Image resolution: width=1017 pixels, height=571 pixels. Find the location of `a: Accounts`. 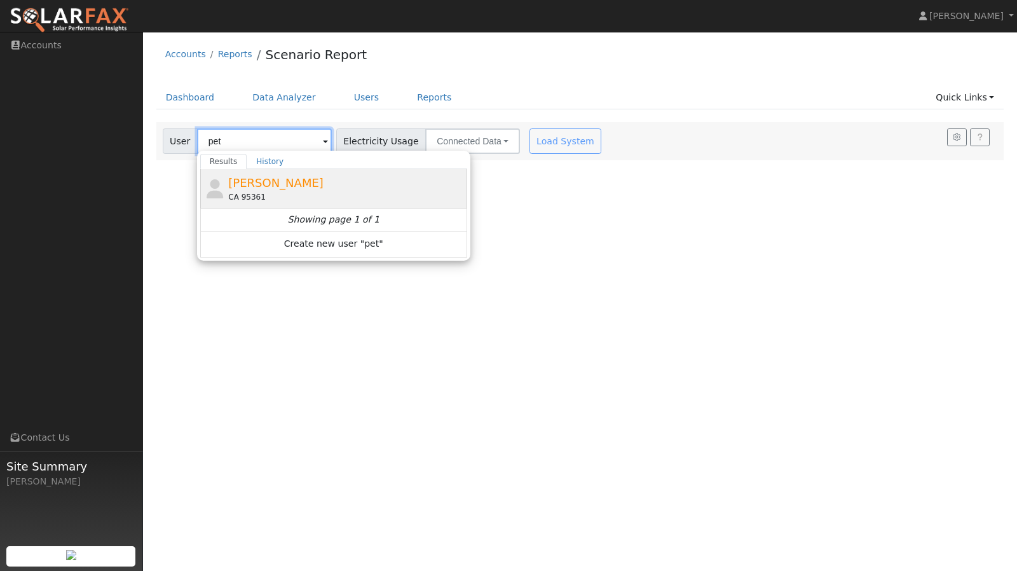

a: Accounts is located at coordinates (186, 54).